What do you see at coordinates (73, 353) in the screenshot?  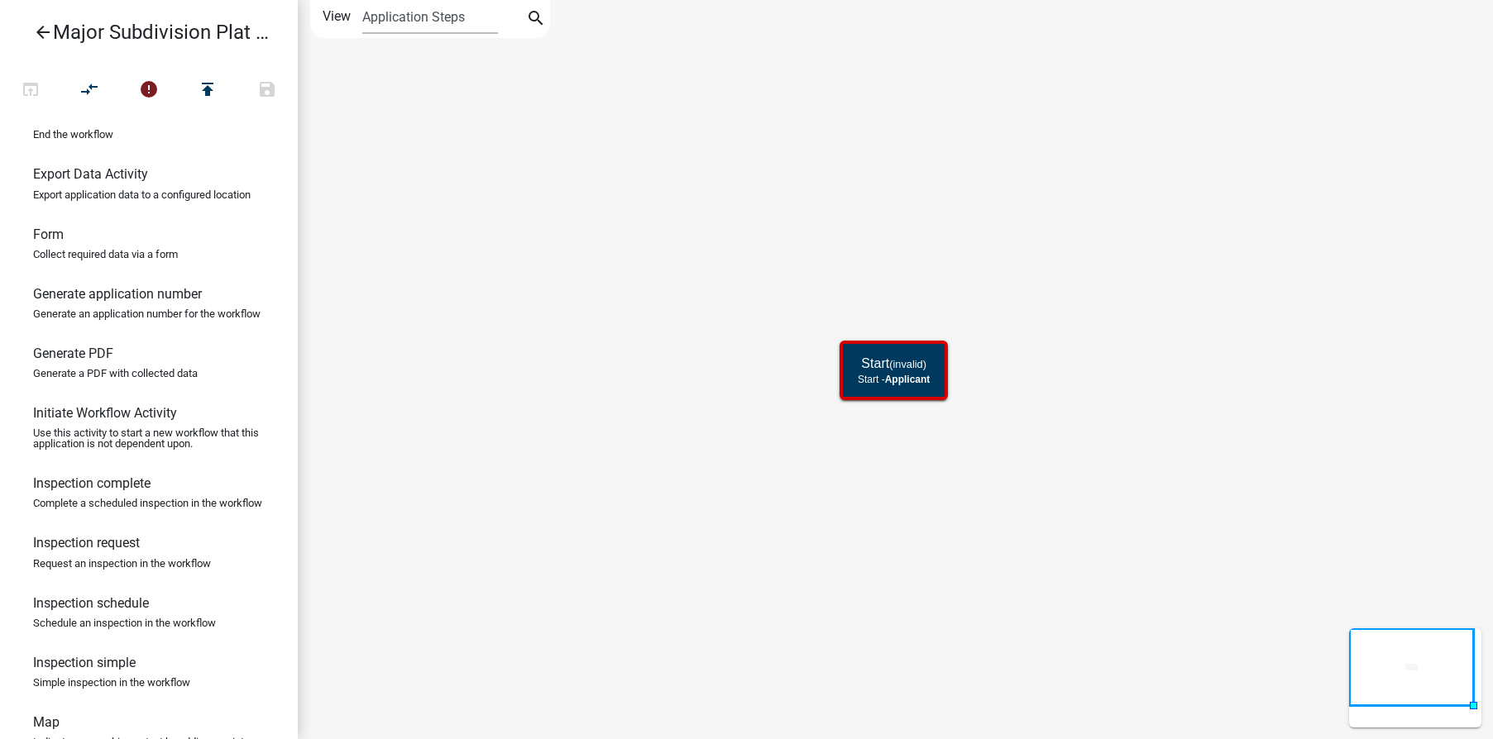 I see `h6: Generate PDF` at bounding box center [73, 353].